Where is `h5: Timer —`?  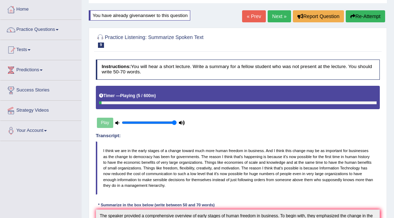
h5: Timer — is located at coordinates (127, 96).